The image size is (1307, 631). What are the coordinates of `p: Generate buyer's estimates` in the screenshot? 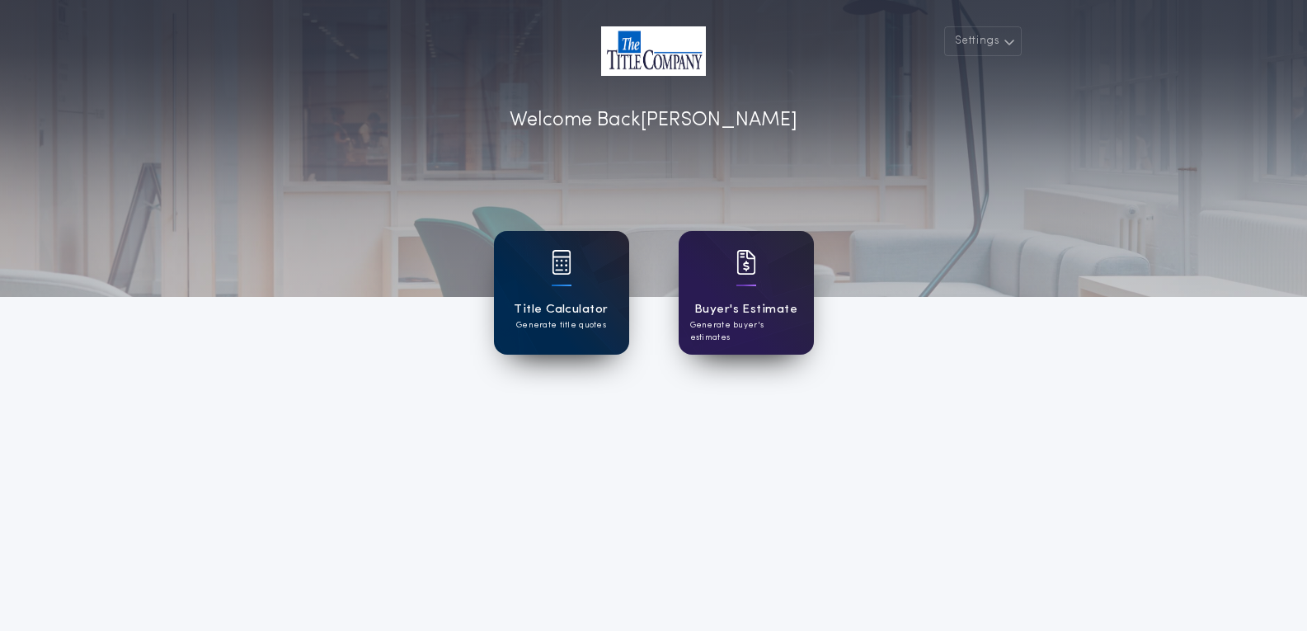 It's located at (746, 331).